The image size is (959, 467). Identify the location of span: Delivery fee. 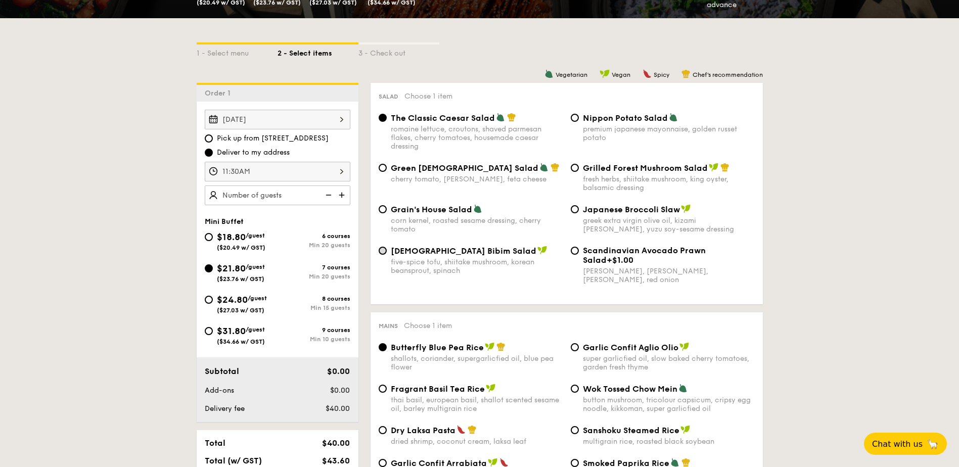
(224, 408).